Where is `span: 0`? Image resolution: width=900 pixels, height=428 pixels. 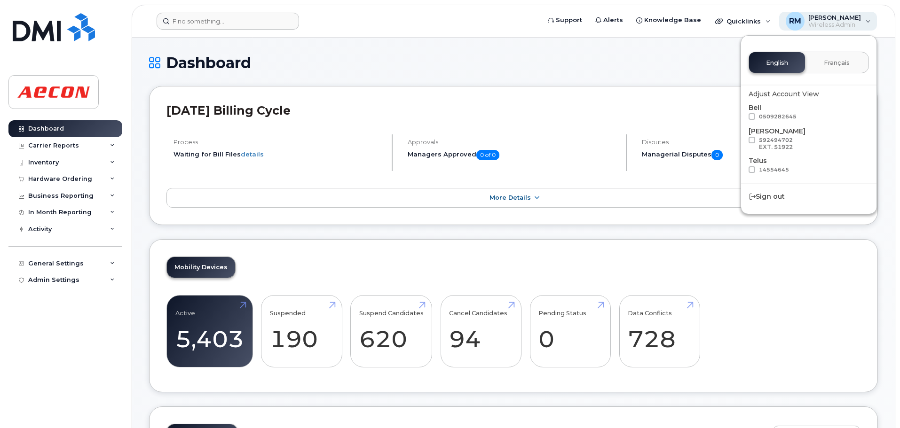 span: 0 is located at coordinates (717, 155).